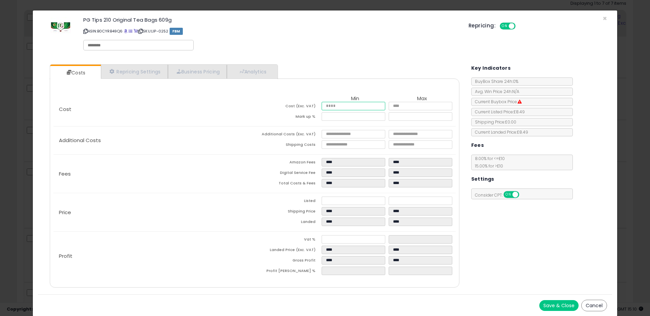  I want to click on p: Cost, so click(154, 109).